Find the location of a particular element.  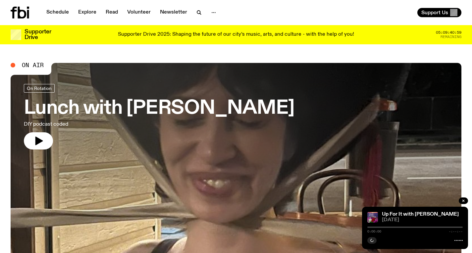

a: On Rotation is located at coordinates (39, 88).